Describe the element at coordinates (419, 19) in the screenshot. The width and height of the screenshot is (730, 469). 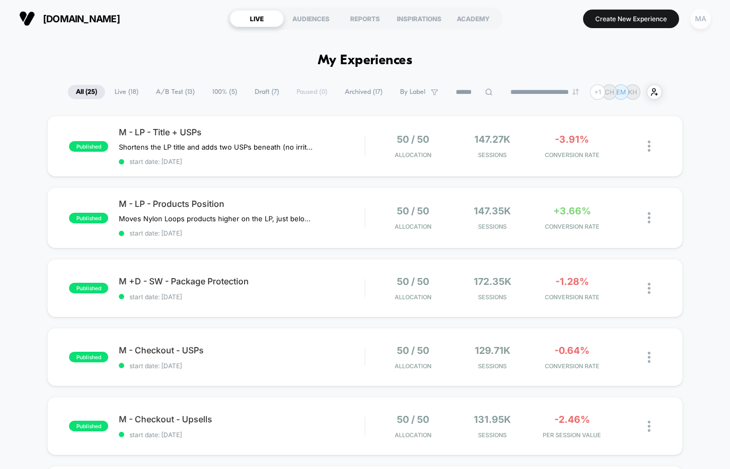
I see `div: INSPIRATIONS` at that location.